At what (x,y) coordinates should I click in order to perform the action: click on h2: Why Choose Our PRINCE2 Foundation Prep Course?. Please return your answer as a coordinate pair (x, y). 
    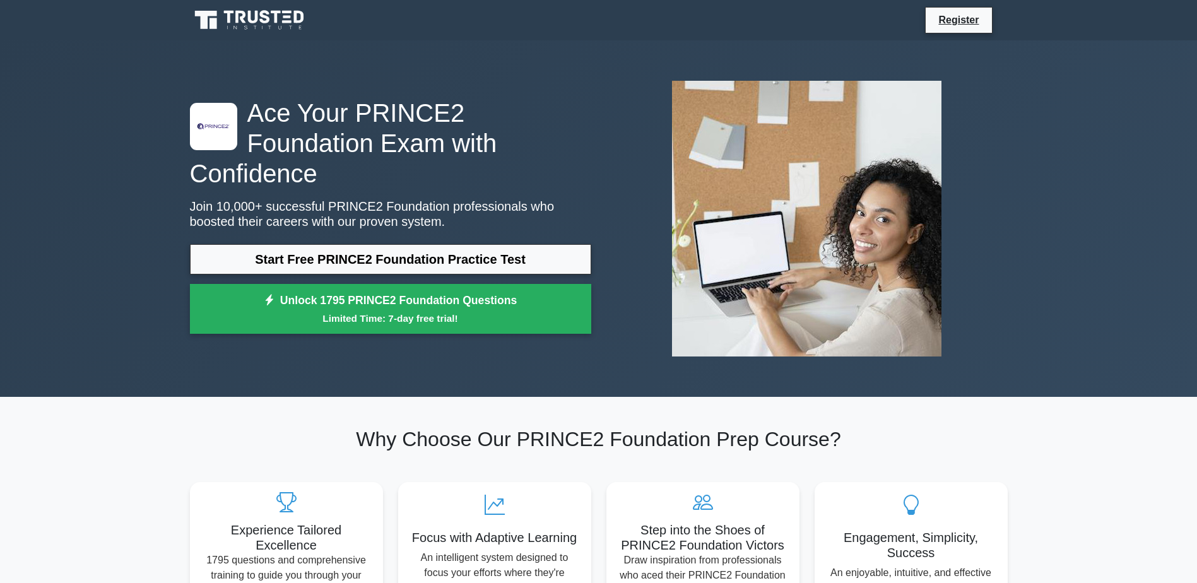
    Looking at the image, I should click on (599, 439).